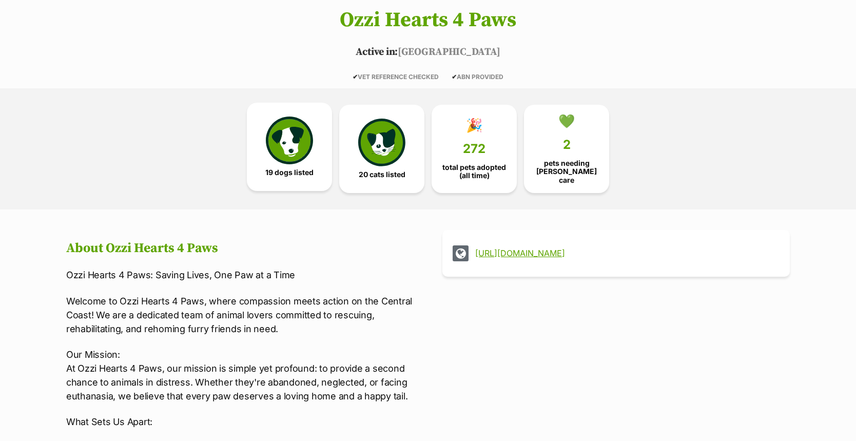 The width and height of the screenshot is (856, 441). What do you see at coordinates (240, 375) in the screenshot?
I see `p: Our Mission: At Ozzi Hearts 4 Paws, our mission is simple yet profound: to provide a second chanc...` at bounding box center [240, 375].